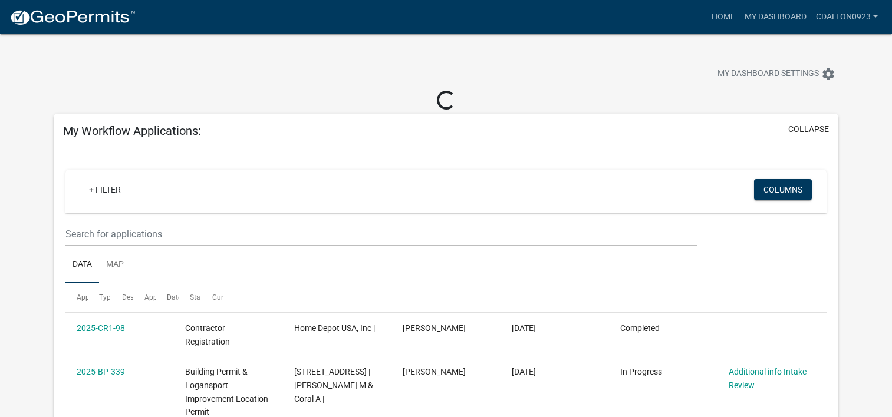  I want to click on i: settings, so click(828, 74).